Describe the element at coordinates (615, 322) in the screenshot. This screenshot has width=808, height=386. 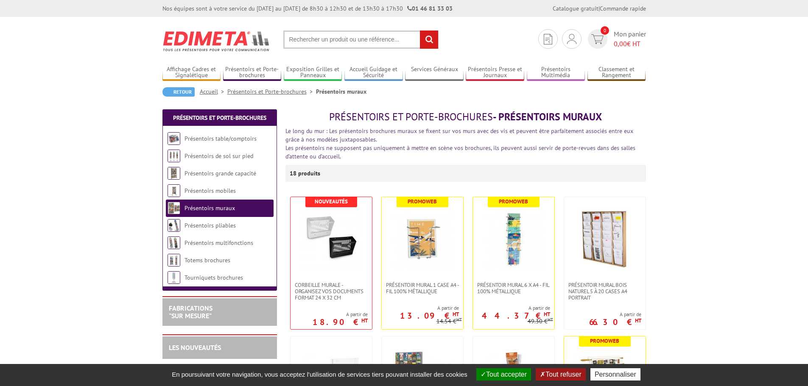
I see `p: 66.30 €` at that location.